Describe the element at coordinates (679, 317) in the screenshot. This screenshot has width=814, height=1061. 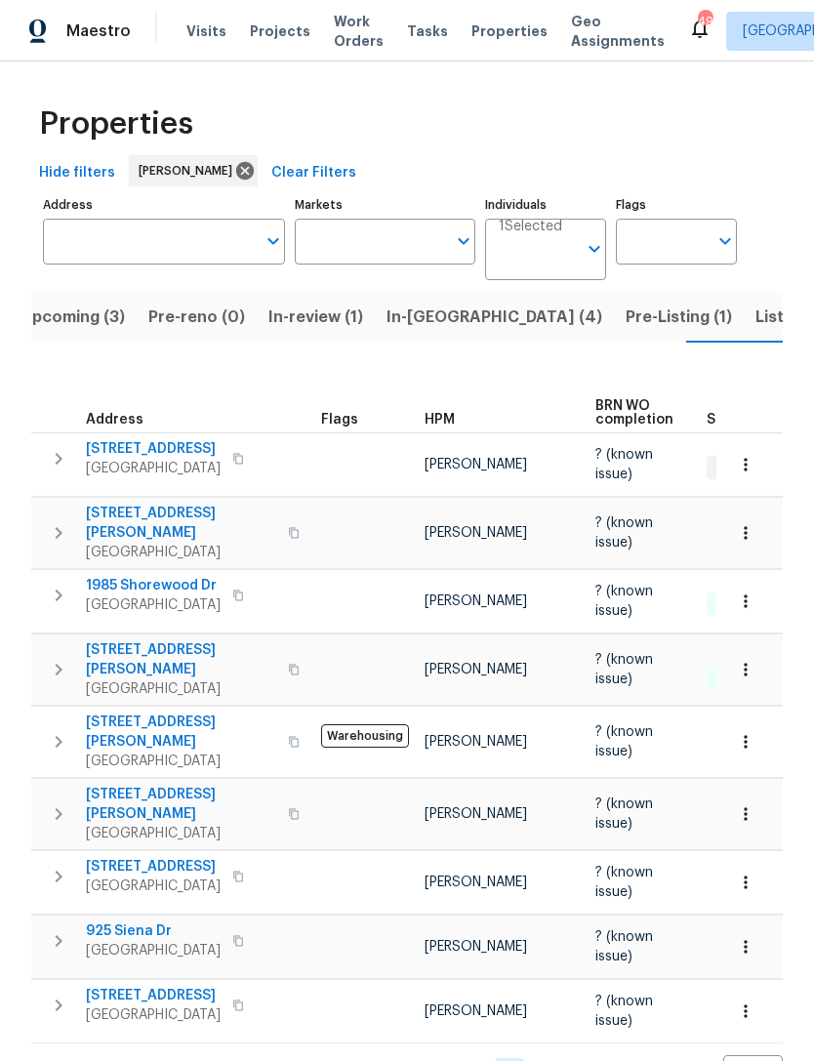
I see `span: Pre-Listing (1)` at that location.